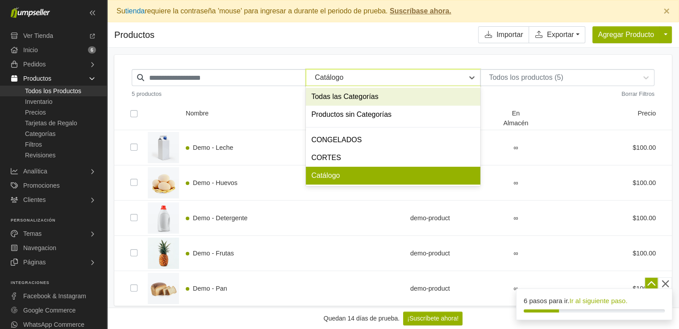 The width and height of the screenshot is (679, 329). I want to click on span: Demo - Pan, so click(210, 289).